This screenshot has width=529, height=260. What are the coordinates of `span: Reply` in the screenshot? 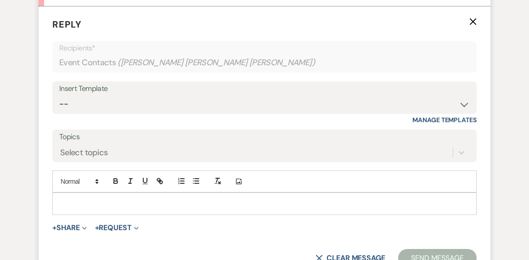 It's located at (67, 24).